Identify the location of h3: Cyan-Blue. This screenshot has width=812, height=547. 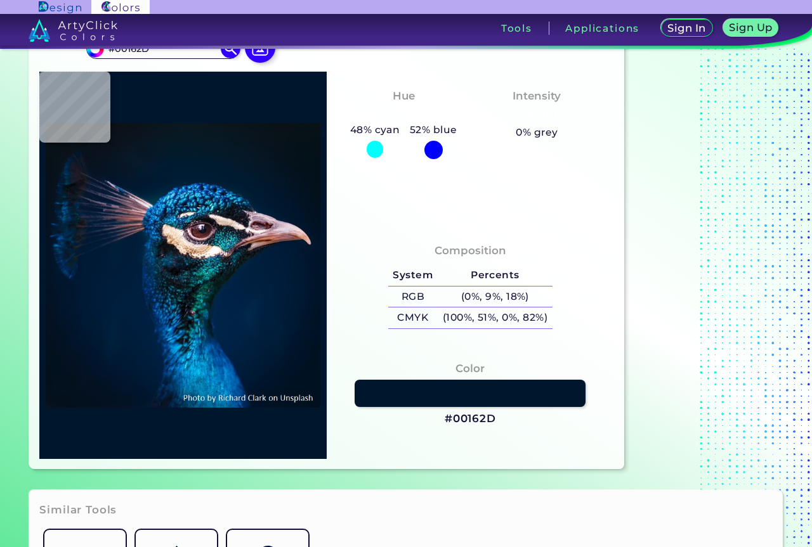
(403, 115).